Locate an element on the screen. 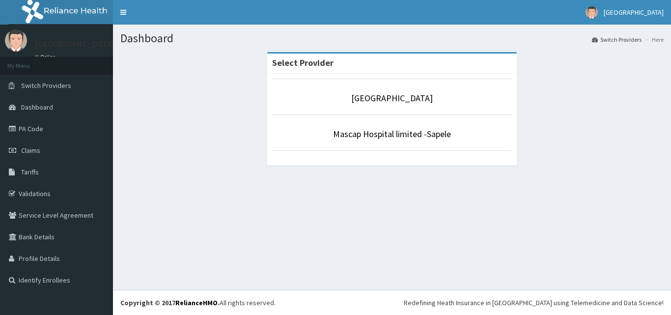 Image resolution: width=671 pixels, height=315 pixels. a: Online is located at coordinates (46, 57).